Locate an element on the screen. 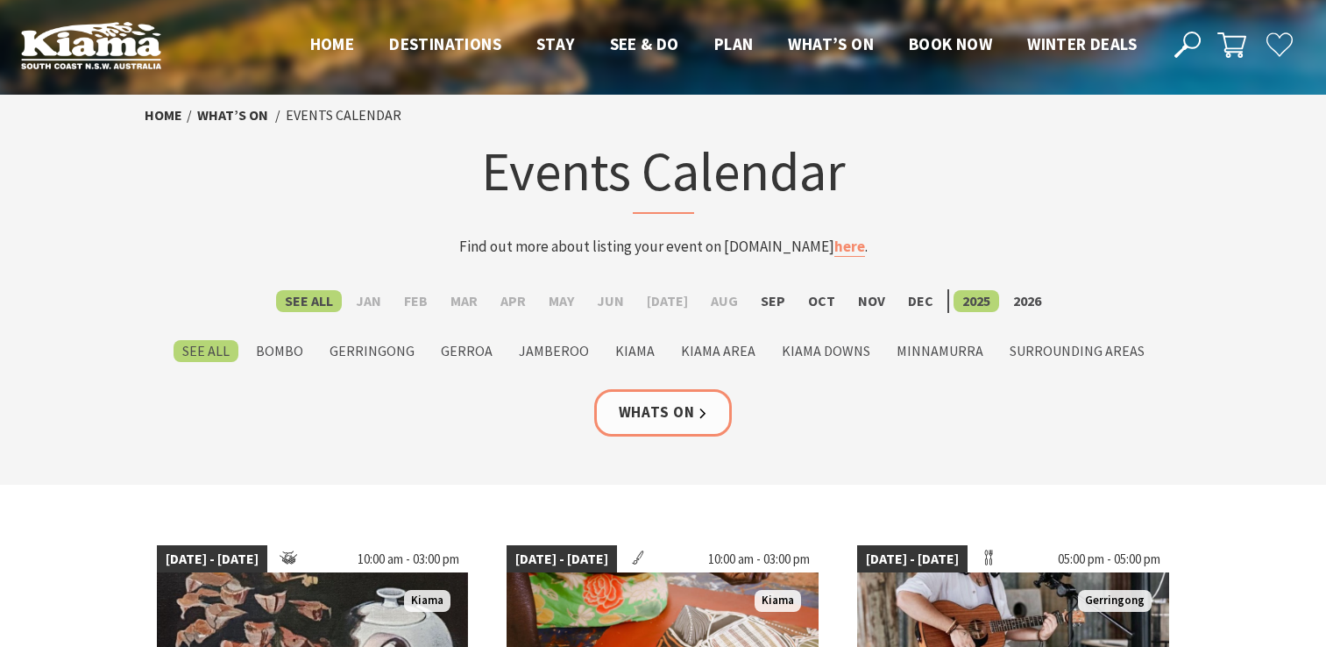 This screenshot has height=647, width=1326. label: Kiama Area is located at coordinates (718, 351).